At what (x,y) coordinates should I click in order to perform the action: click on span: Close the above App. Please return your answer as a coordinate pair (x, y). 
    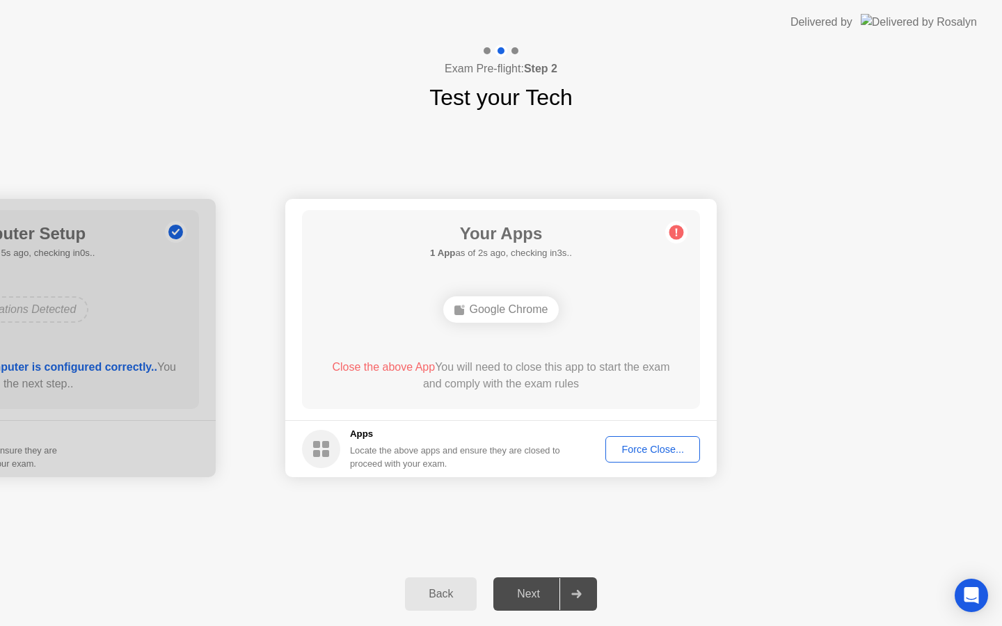
    Looking at the image, I should click on (383, 367).